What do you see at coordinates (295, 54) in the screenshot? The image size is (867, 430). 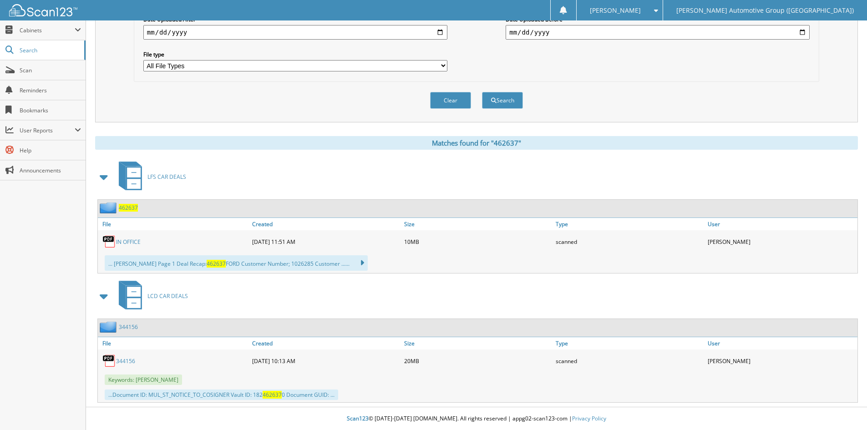 I see `label: File type` at bounding box center [295, 54].